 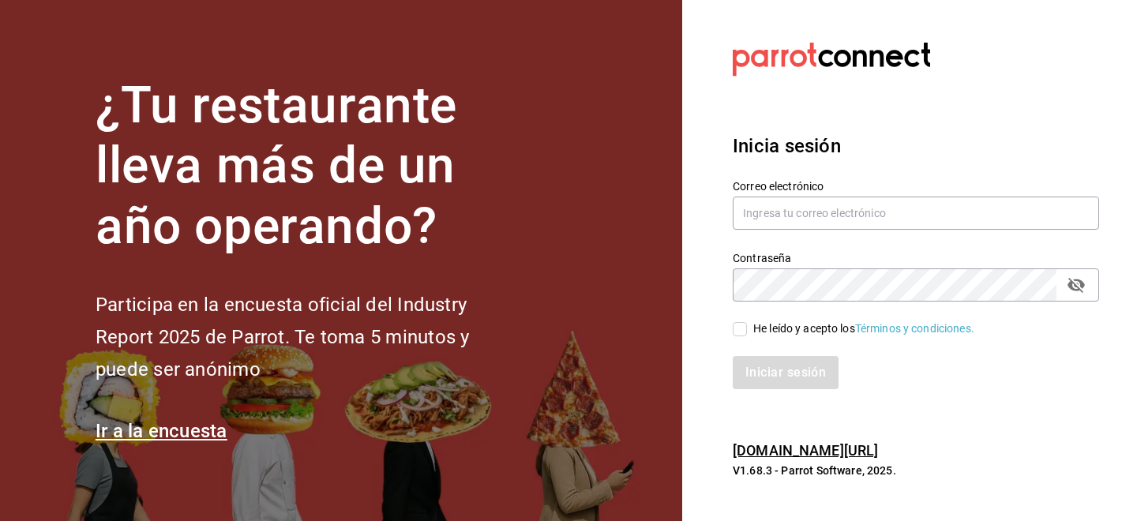 I want to click on h3: Inicia sesión, so click(x=916, y=146).